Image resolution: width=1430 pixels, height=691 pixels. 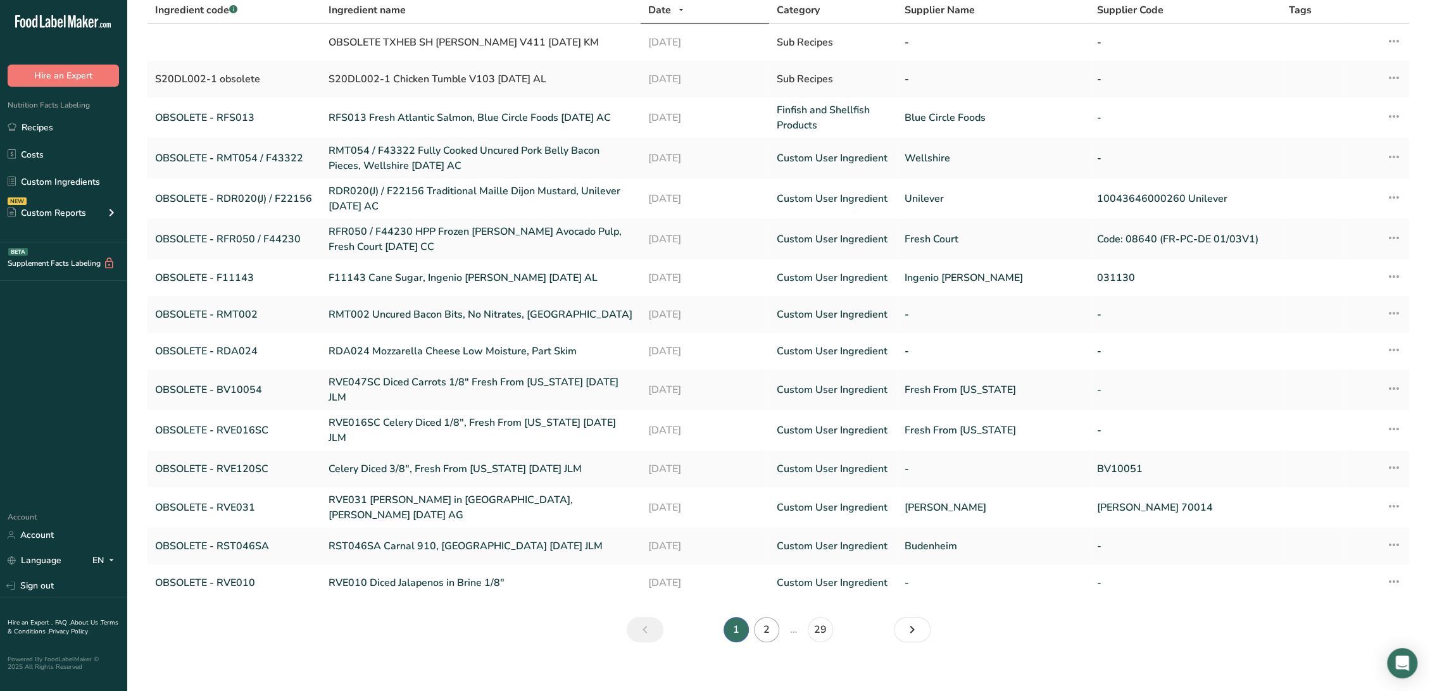 I want to click on a: BV10051, so click(x=1184, y=469).